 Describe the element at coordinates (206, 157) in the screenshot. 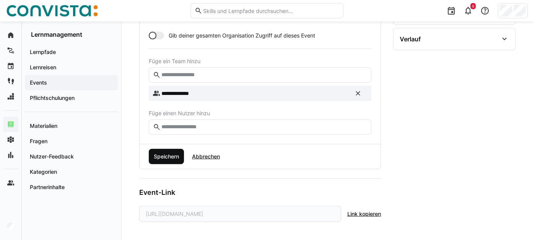

I see `button: Abbrechen` at that location.